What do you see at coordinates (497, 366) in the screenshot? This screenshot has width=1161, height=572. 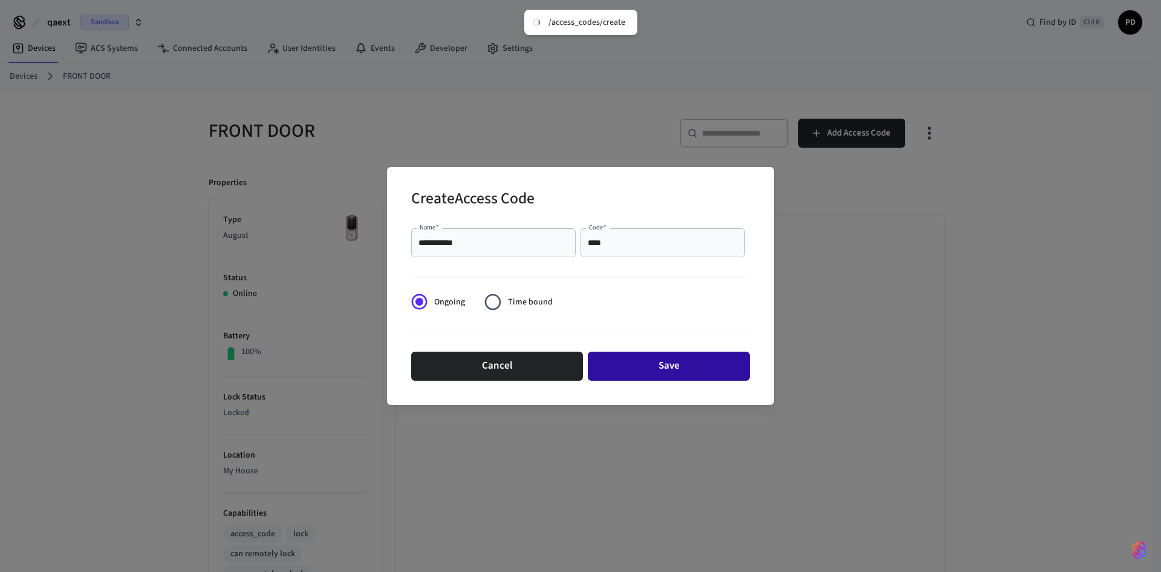 I see `button: Cancel` at bounding box center [497, 366].